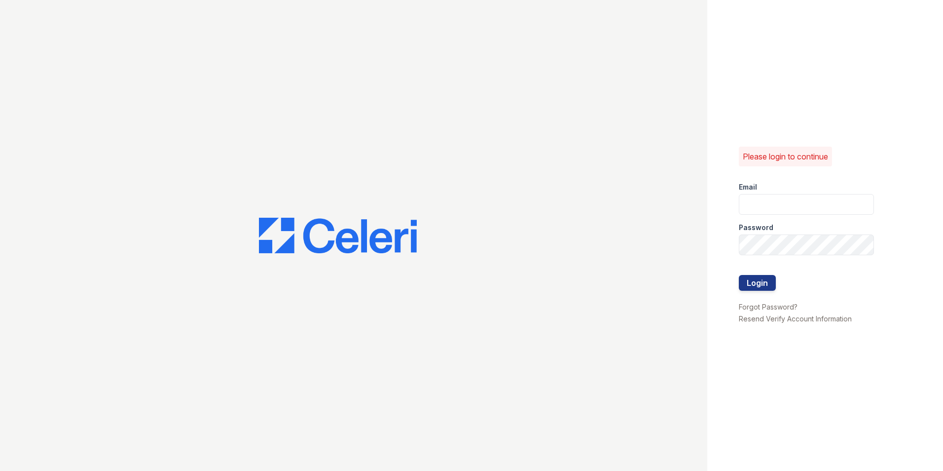 This screenshot has height=471, width=943. Describe the element at coordinates (338, 235) in the screenshot. I see `img: CE_Logo_Blue-a8612792a0a2168367f1c8372b55b34899dd931a85d93a1a3d3e32e68fde9ad4.png` at that location.